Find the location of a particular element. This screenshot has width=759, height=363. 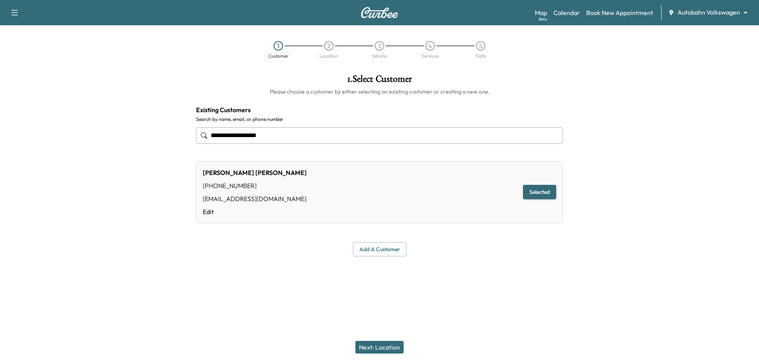

div: Date is located at coordinates (480, 56).